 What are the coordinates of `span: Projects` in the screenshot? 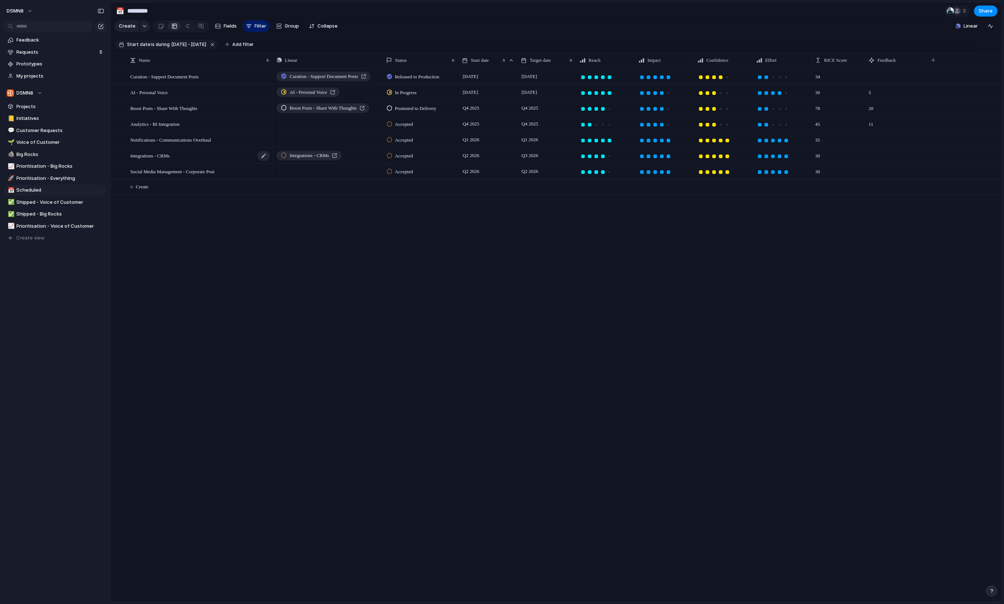 It's located at (60, 107).